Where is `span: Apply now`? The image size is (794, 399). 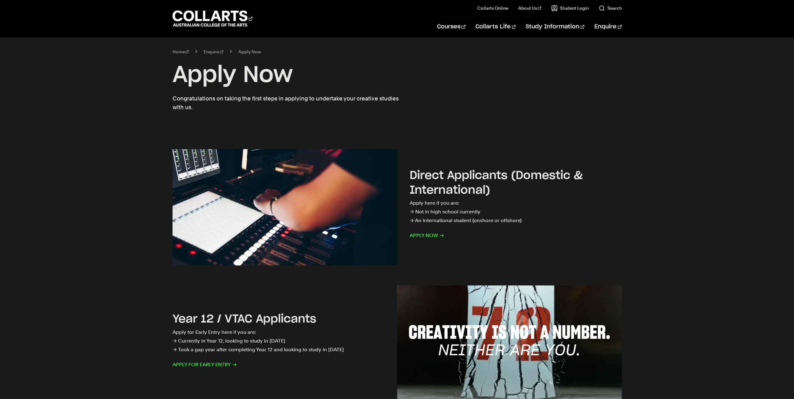 span: Apply now is located at coordinates (427, 236).